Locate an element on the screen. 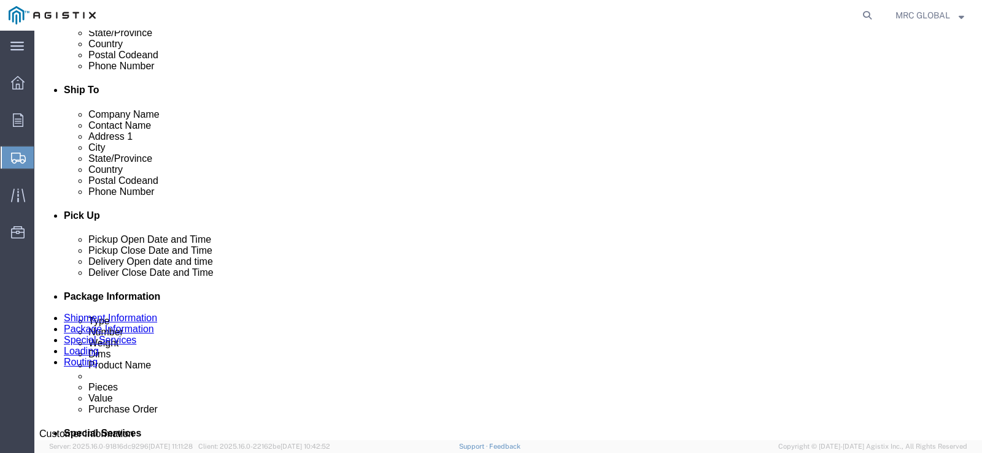 The height and width of the screenshot is (453, 982). span: Client: 2025.16.0-22162be is located at coordinates (264, 447).